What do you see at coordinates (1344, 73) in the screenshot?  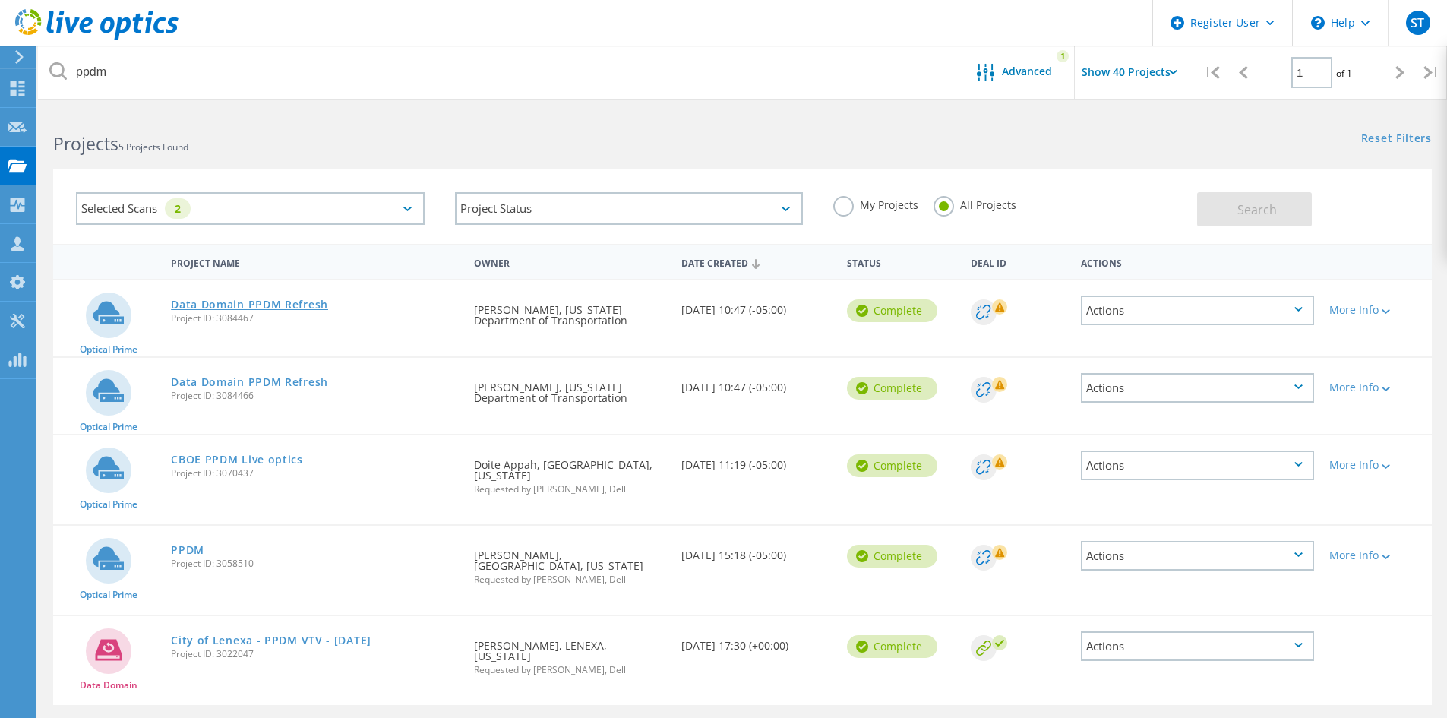 I see `span: of 1` at bounding box center [1344, 73].